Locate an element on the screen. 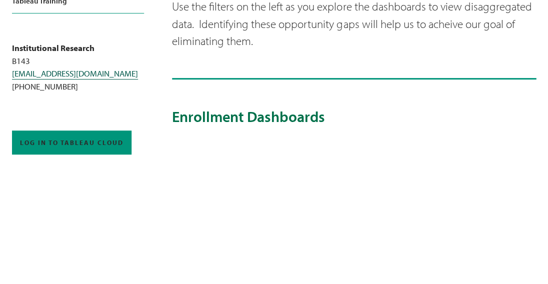 This screenshot has height=284, width=548. a: Log in to Tableau Cloud is located at coordinates (71, 142).